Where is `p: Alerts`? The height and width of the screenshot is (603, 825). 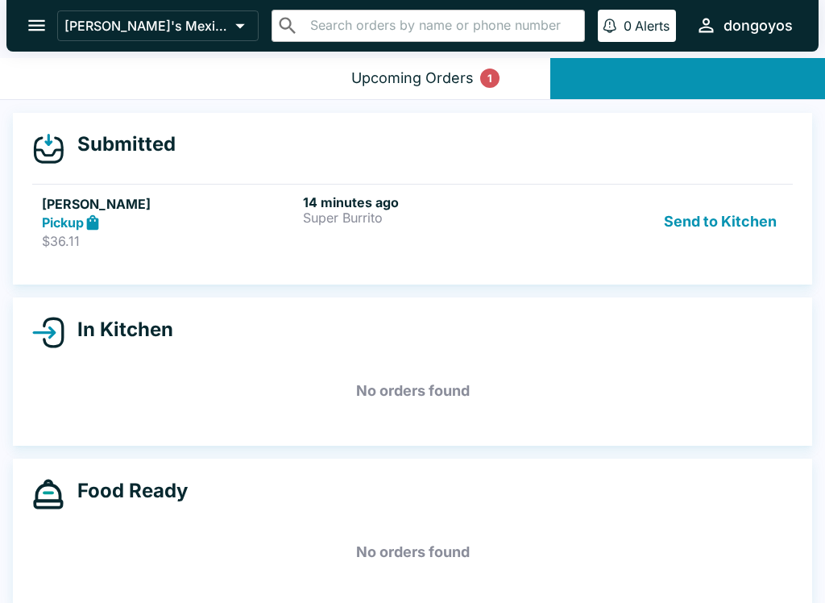
p: Alerts is located at coordinates (652, 26).